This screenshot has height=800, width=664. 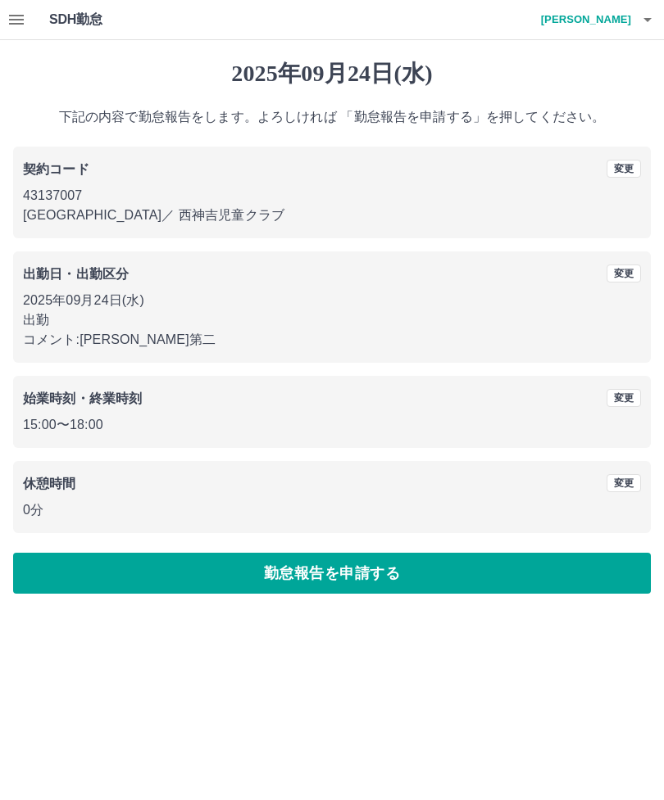 I want to click on b: 始業時刻・終業時刻, so click(x=82, y=398).